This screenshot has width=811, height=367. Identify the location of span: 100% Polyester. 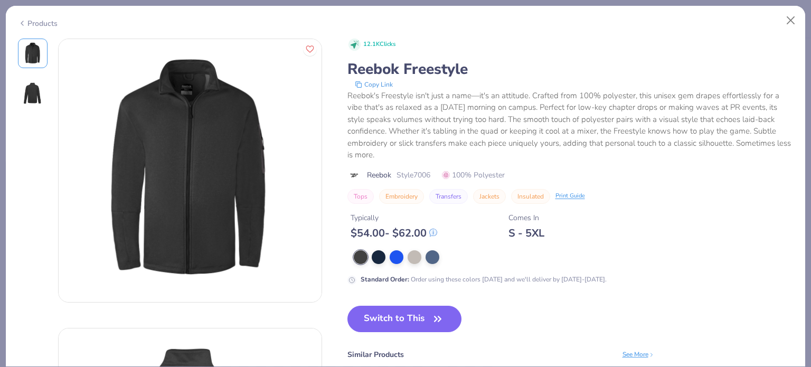
(473, 175).